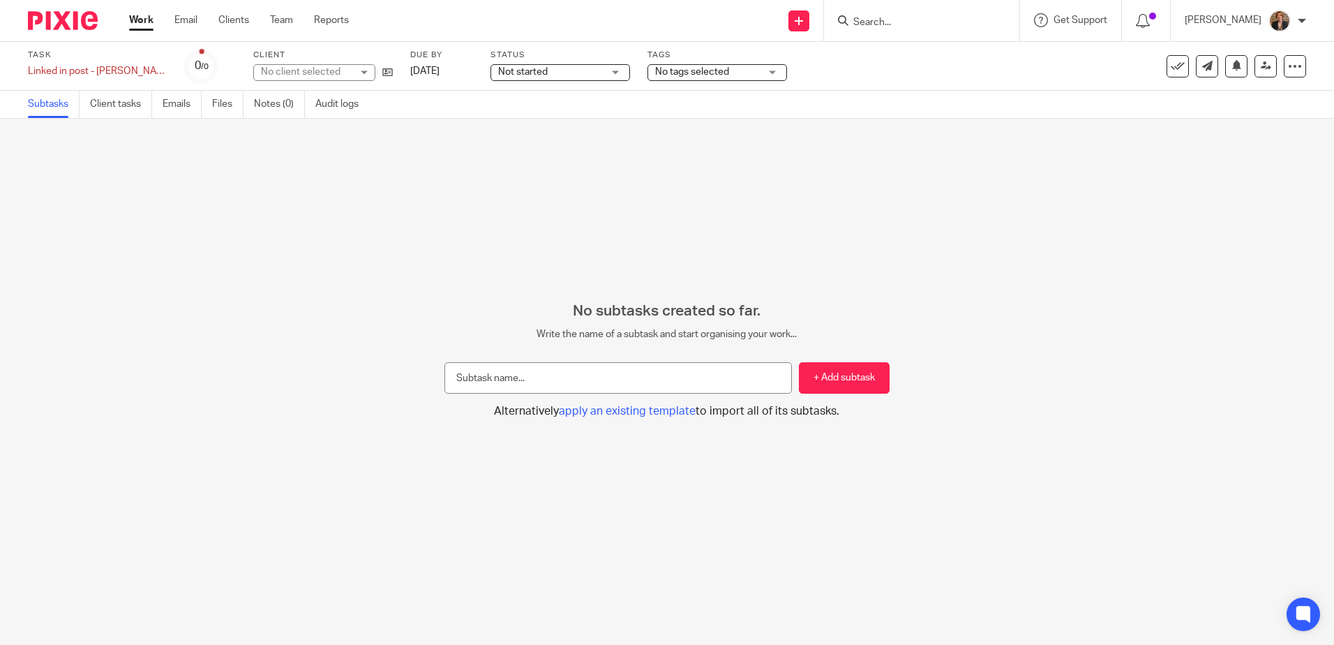 This screenshot has width=1334, height=645. I want to click on label: Client, so click(323, 55).